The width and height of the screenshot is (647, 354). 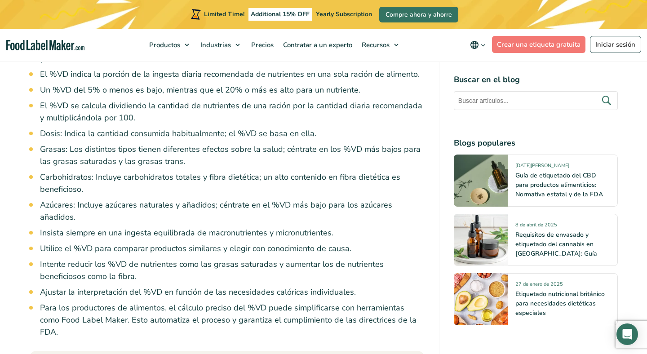 I want to click on span: Industrias, so click(x=215, y=45).